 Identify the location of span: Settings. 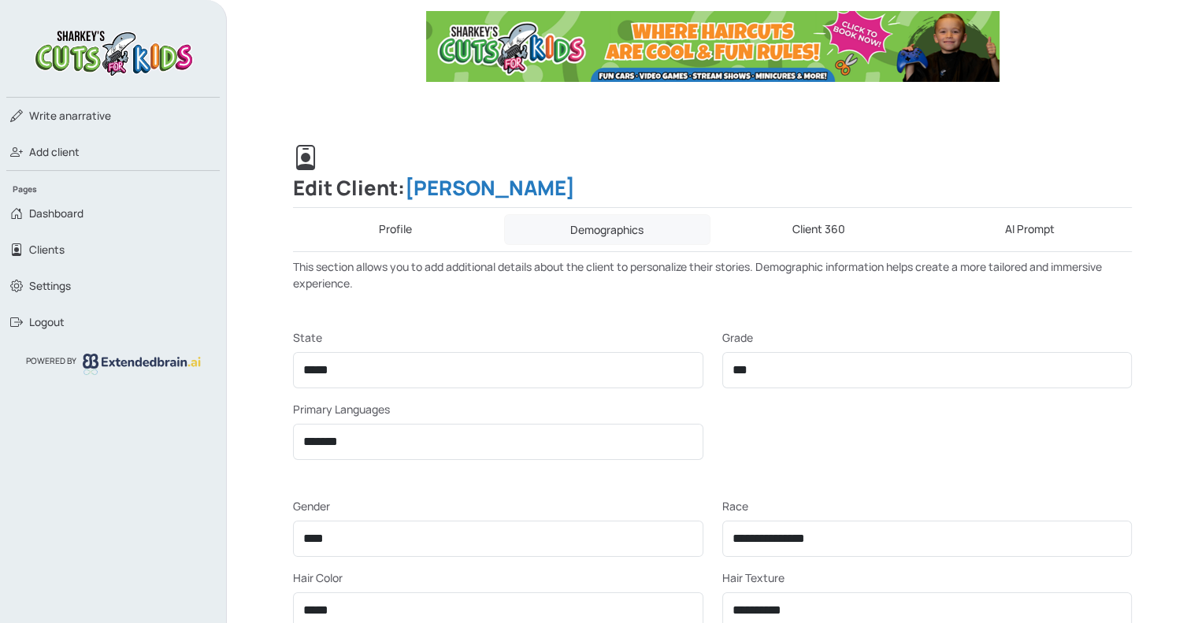
(50, 286).